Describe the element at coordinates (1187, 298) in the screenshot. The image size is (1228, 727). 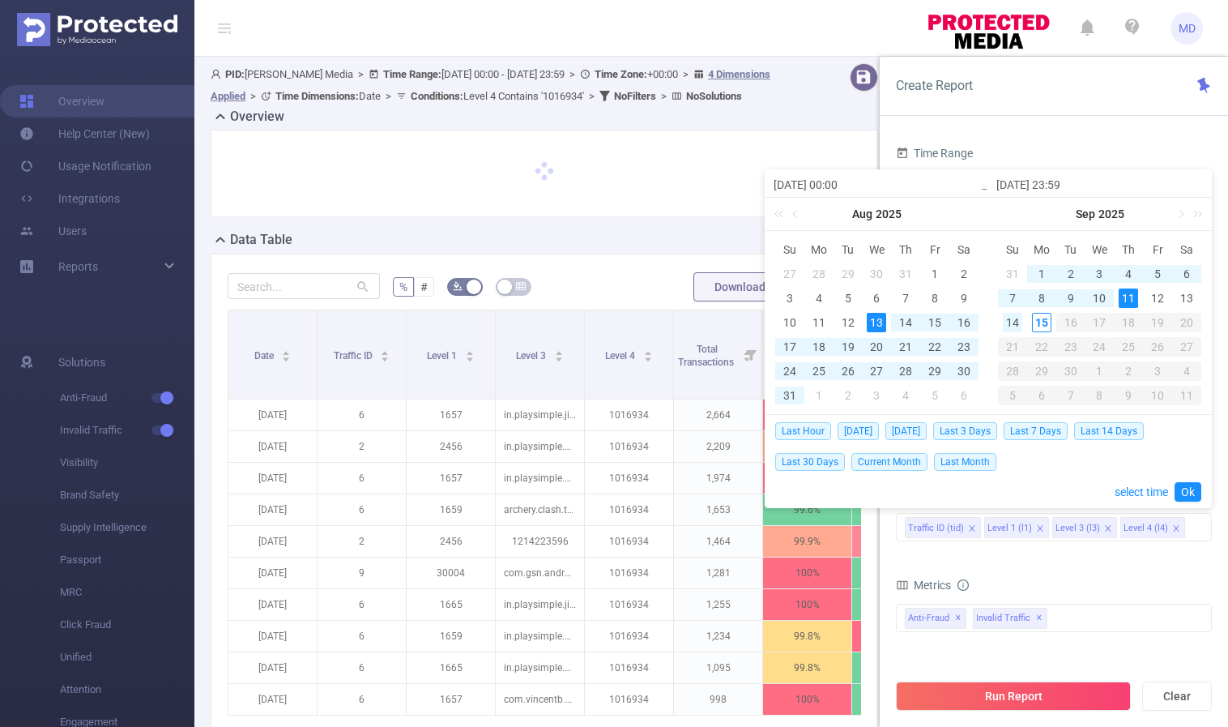
I see `td: September 13, 2025` at that location.